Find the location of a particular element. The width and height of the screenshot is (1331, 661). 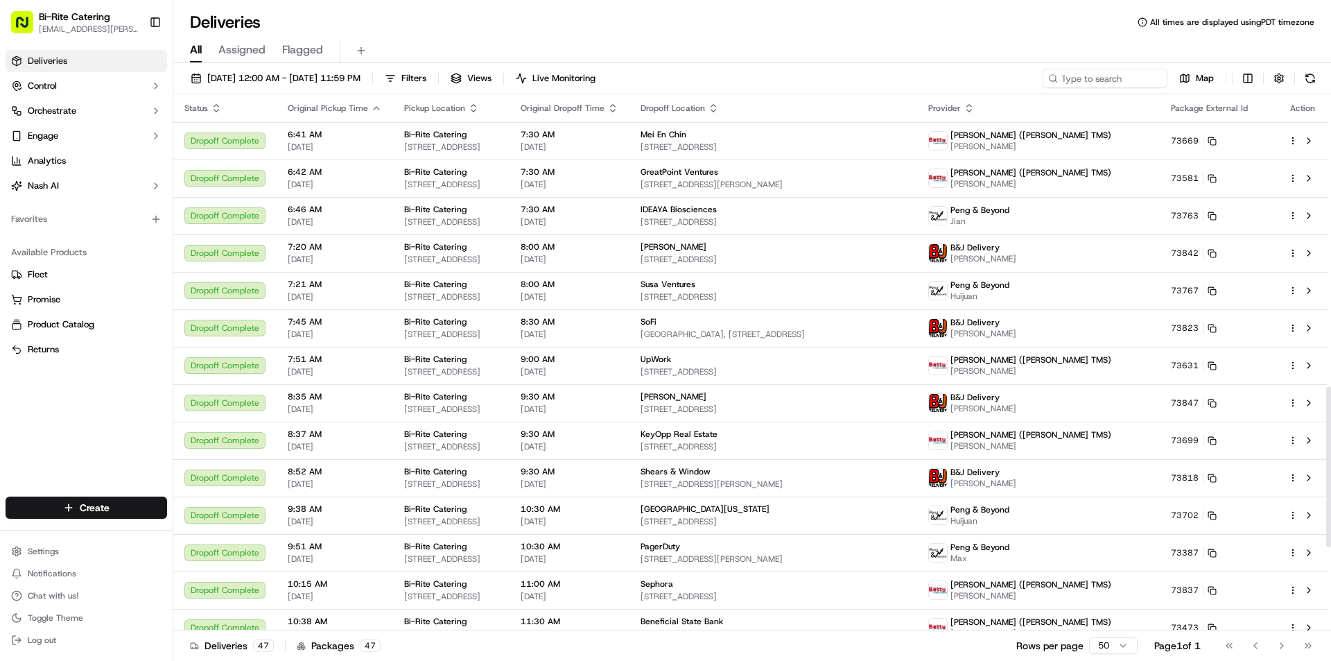

button: Notifications is located at coordinates (86, 573).